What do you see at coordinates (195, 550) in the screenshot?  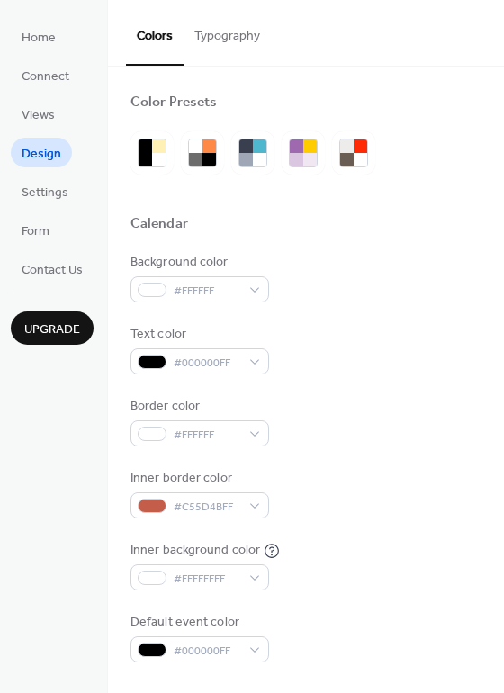 I see `div: Inner background color` at bounding box center [195, 550].